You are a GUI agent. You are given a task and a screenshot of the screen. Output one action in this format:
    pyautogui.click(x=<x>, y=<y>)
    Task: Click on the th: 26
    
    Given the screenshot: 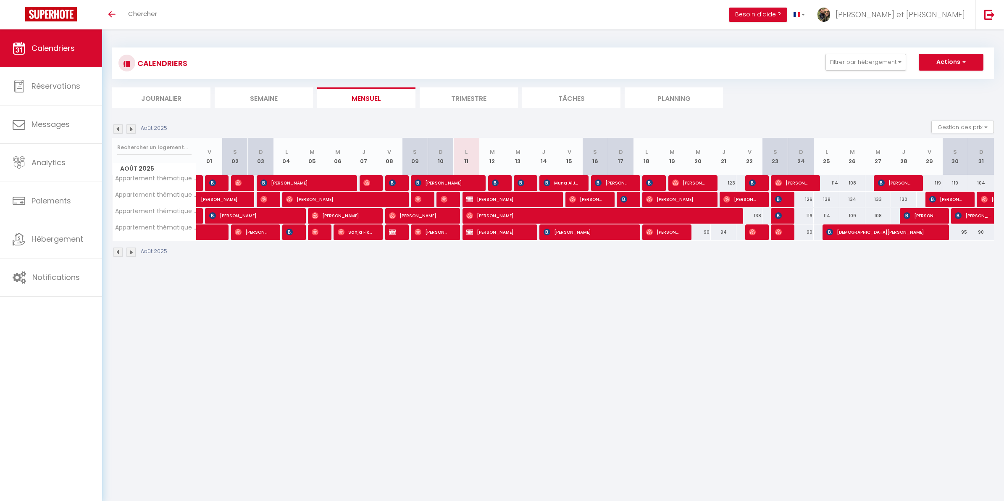 What is the action you would take?
    pyautogui.click(x=852, y=156)
    